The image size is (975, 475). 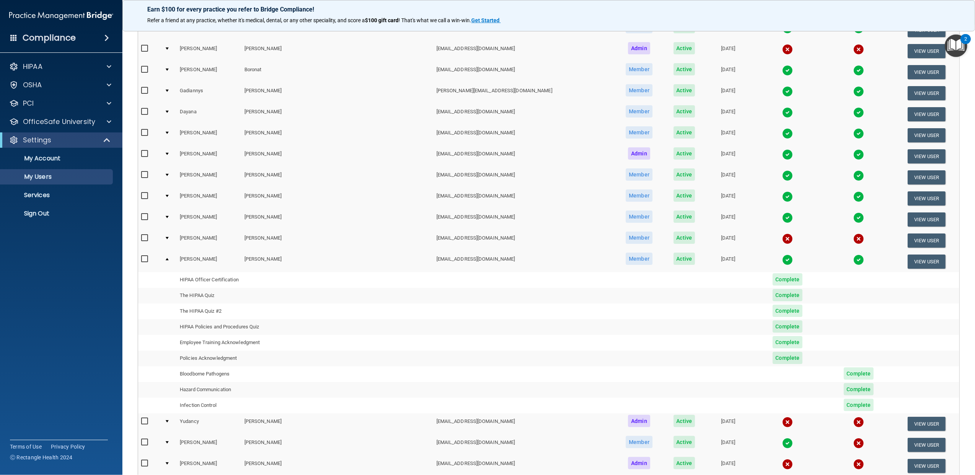 I want to click on h4: Compliance, so click(x=49, y=38).